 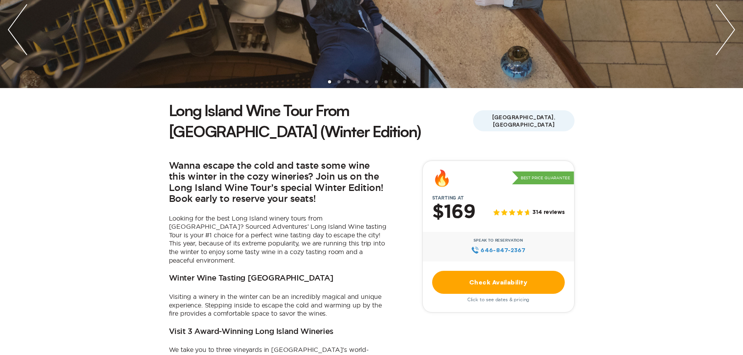 I want to click on li: slide item 8, so click(x=395, y=82).